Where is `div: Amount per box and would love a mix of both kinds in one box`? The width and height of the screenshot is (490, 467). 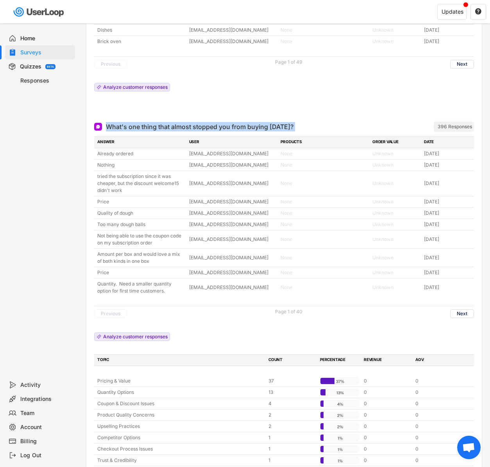
div: Amount per box and would love a mix of both kinds in one box is located at coordinates (141, 258).